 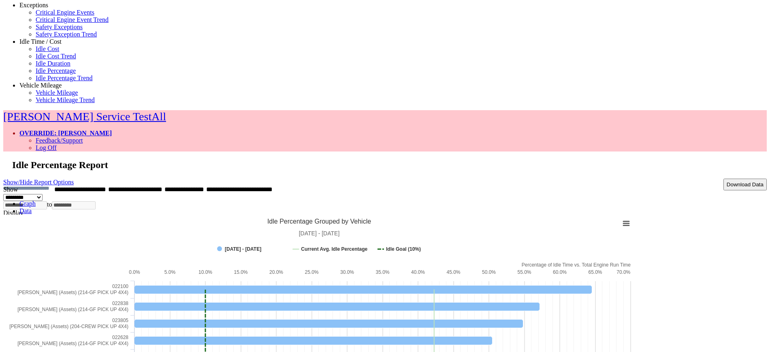 I want to click on a: Idle Percentage Trend, so click(x=64, y=78).